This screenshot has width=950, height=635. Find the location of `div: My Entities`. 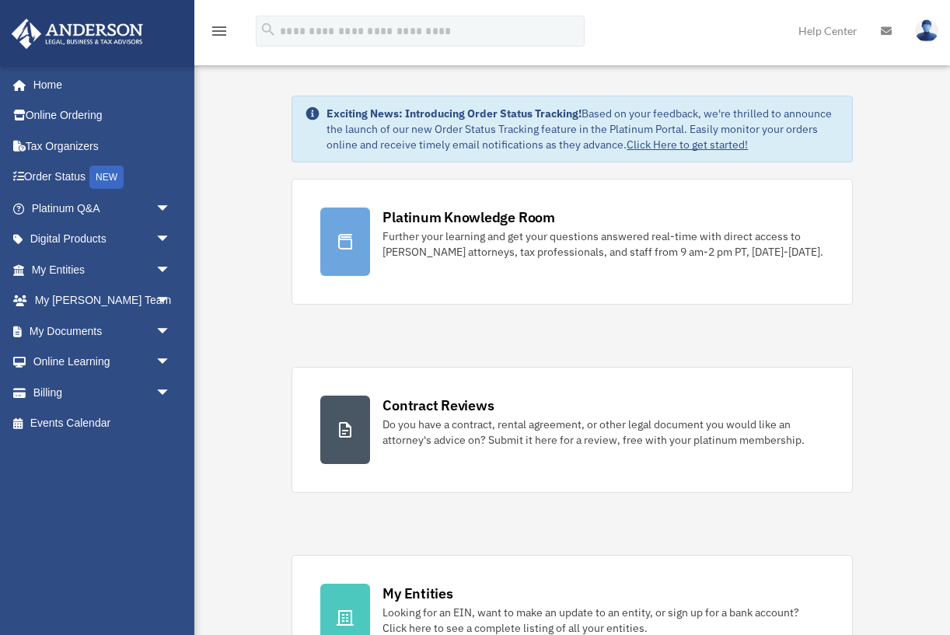

div: My Entities is located at coordinates (417, 593).